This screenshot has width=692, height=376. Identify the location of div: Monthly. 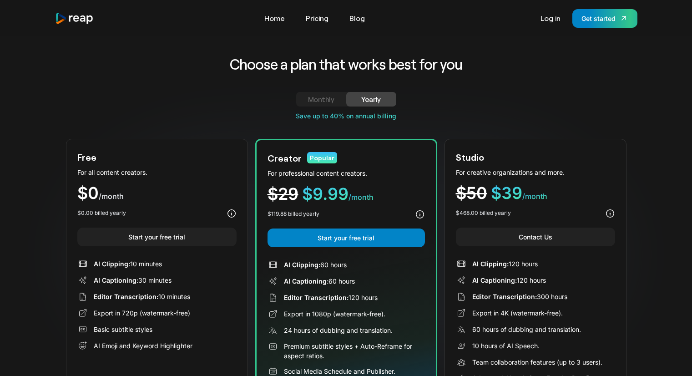
(321, 99).